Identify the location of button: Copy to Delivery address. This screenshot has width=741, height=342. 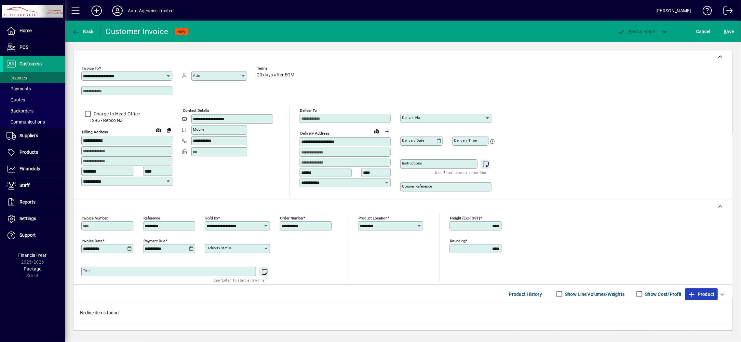
(169, 130).